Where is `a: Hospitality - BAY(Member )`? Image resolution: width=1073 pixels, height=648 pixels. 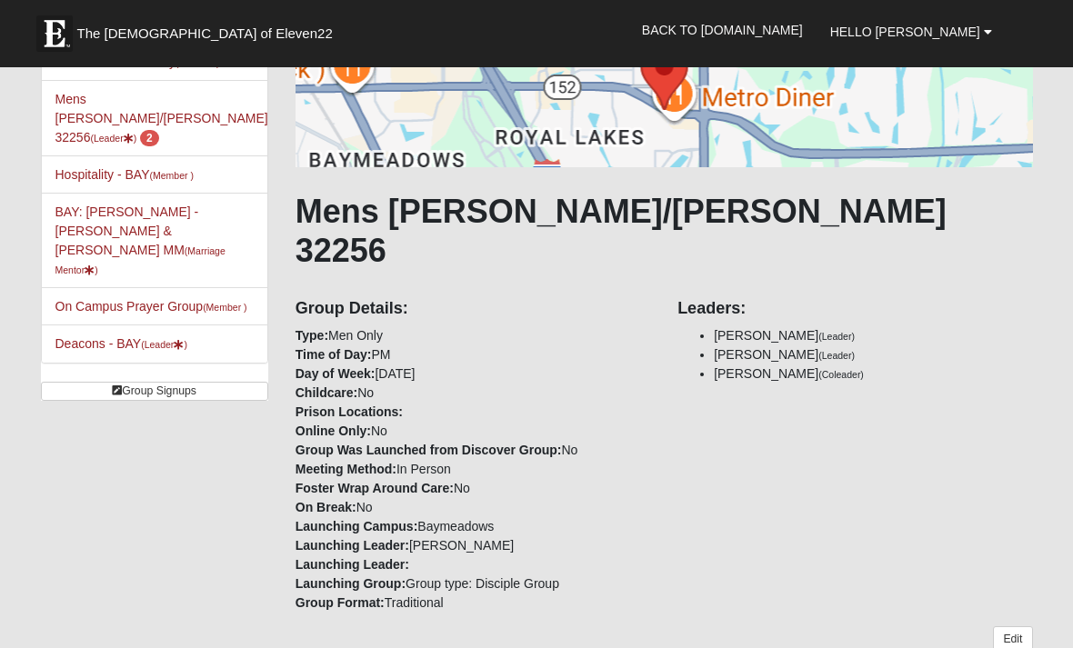 a: Hospitality - BAY(Member ) is located at coordinates (125, 175).